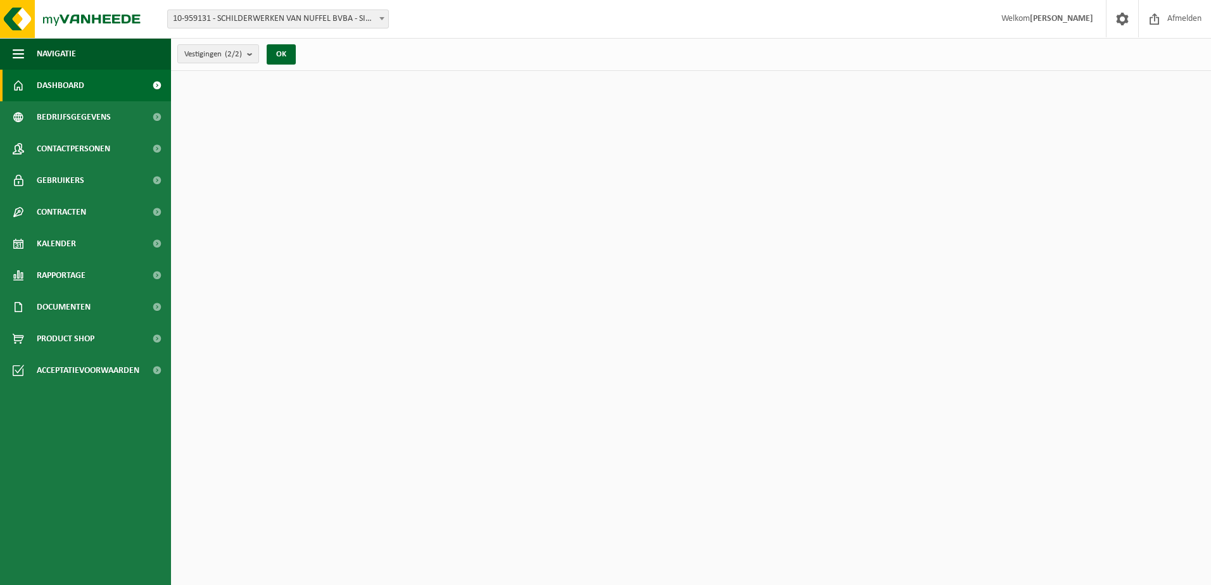  I want to click on button: OK, so click(281, 54).